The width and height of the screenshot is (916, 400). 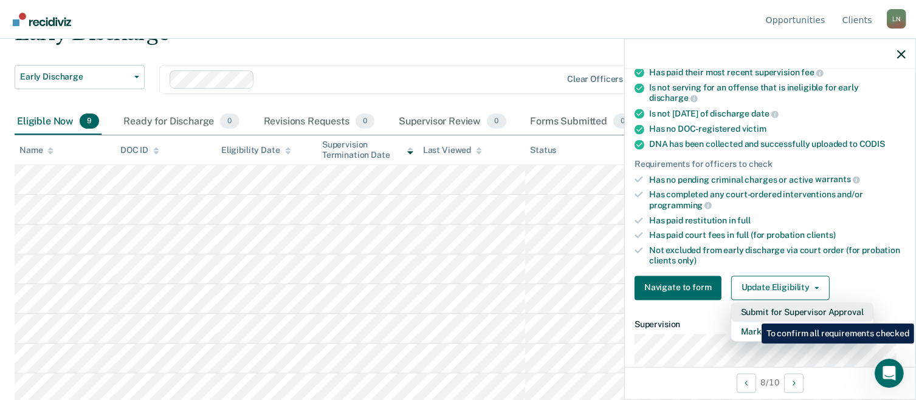 What do you see at coordinates (36, 150) in the screenshot?
I see `div: Name` at bounding box center [36, 150].